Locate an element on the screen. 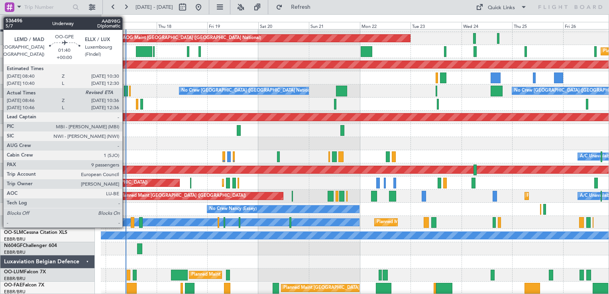  span: OO-ZUN is located at coordinates (14, 220).